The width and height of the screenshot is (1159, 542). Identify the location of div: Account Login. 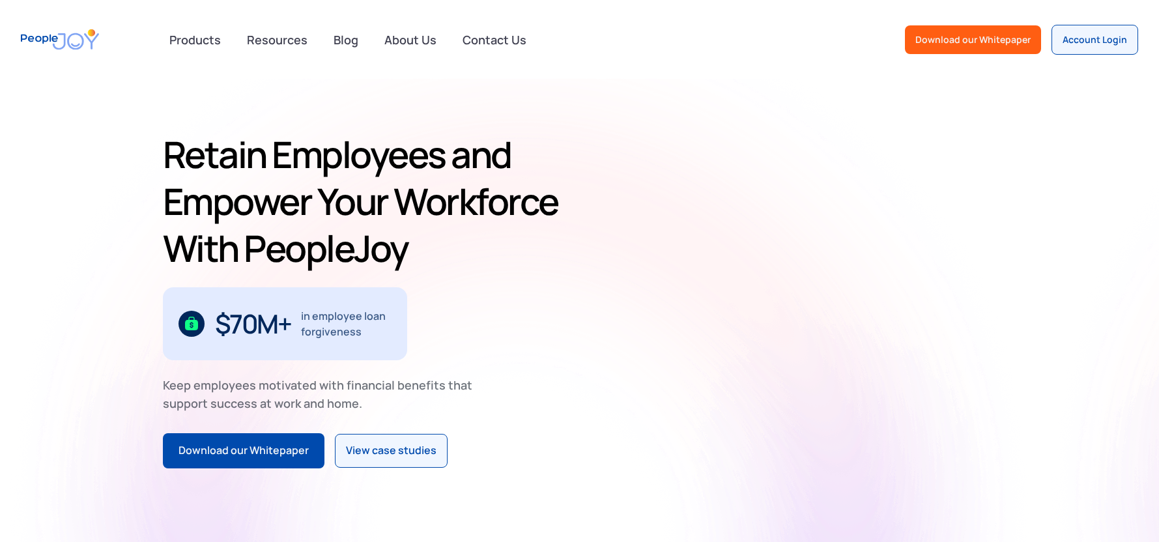
(1095, 40).